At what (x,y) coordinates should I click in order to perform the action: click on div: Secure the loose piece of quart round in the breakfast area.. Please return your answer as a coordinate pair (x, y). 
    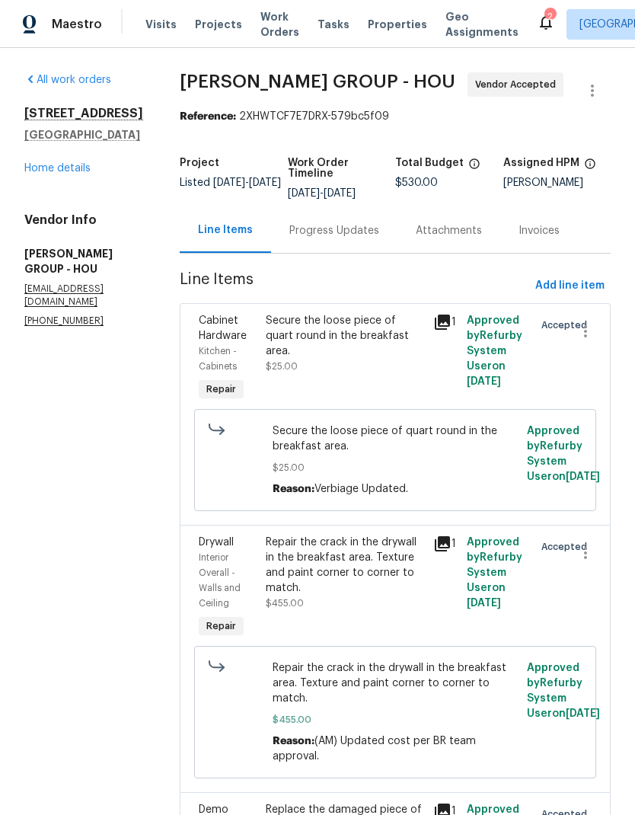
    Looking at the image, I should click on (345, 336).